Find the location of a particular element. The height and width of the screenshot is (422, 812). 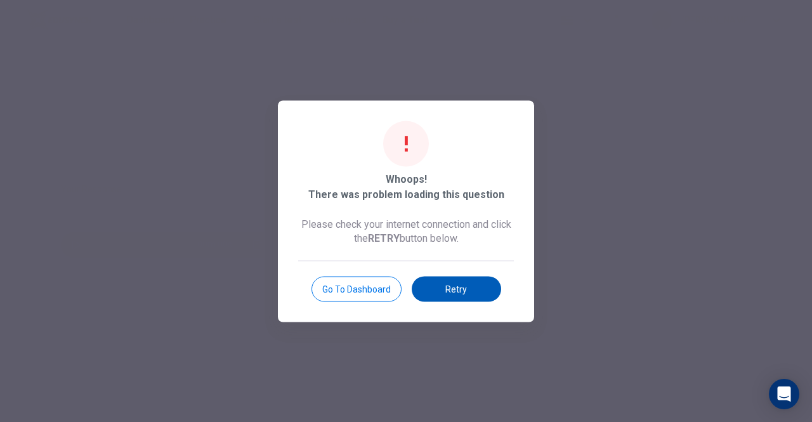

button: Go to Dashboard is located at coordinates (356, 288).